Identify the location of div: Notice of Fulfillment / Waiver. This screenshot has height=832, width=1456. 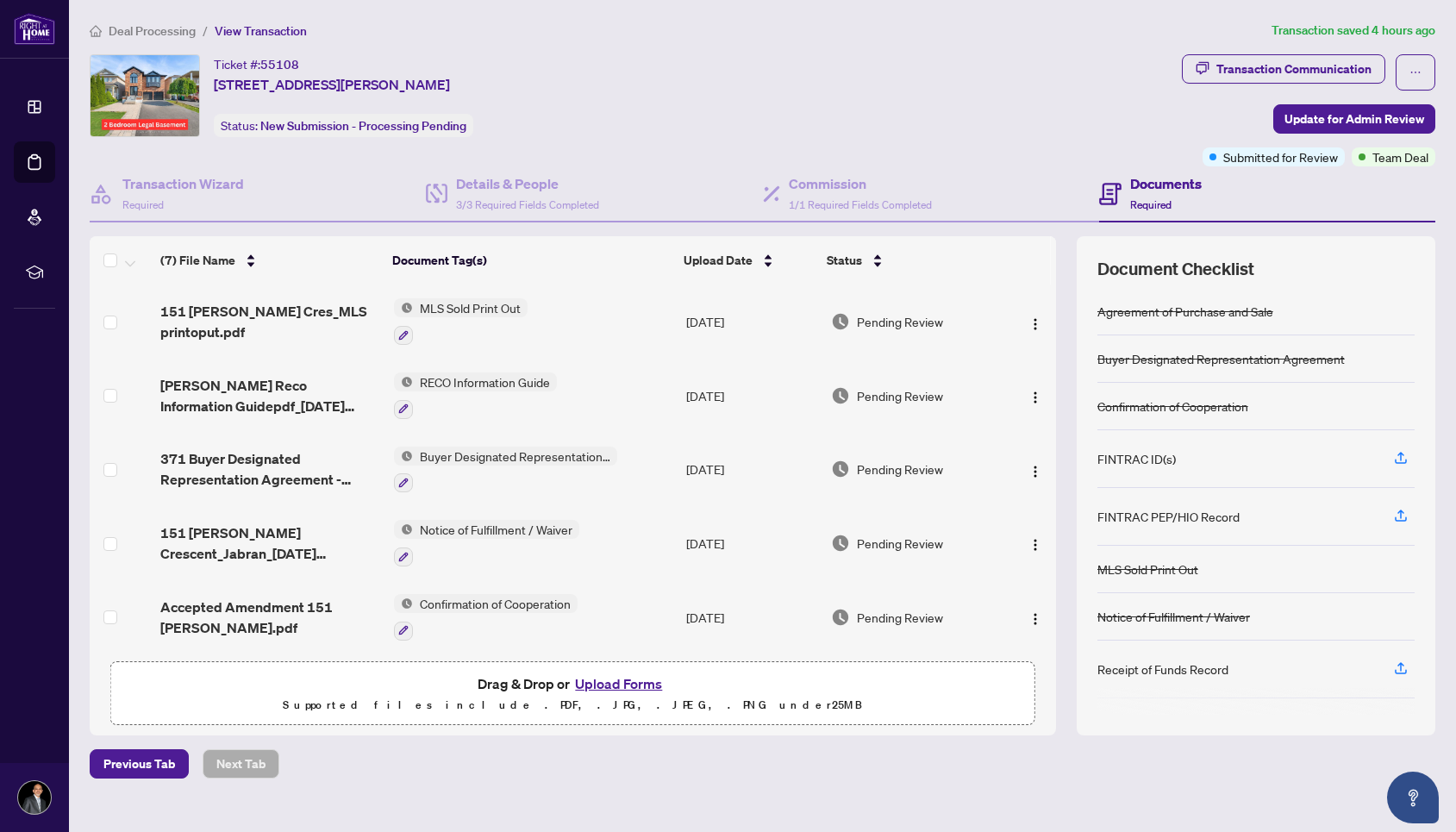
(1173, 616).